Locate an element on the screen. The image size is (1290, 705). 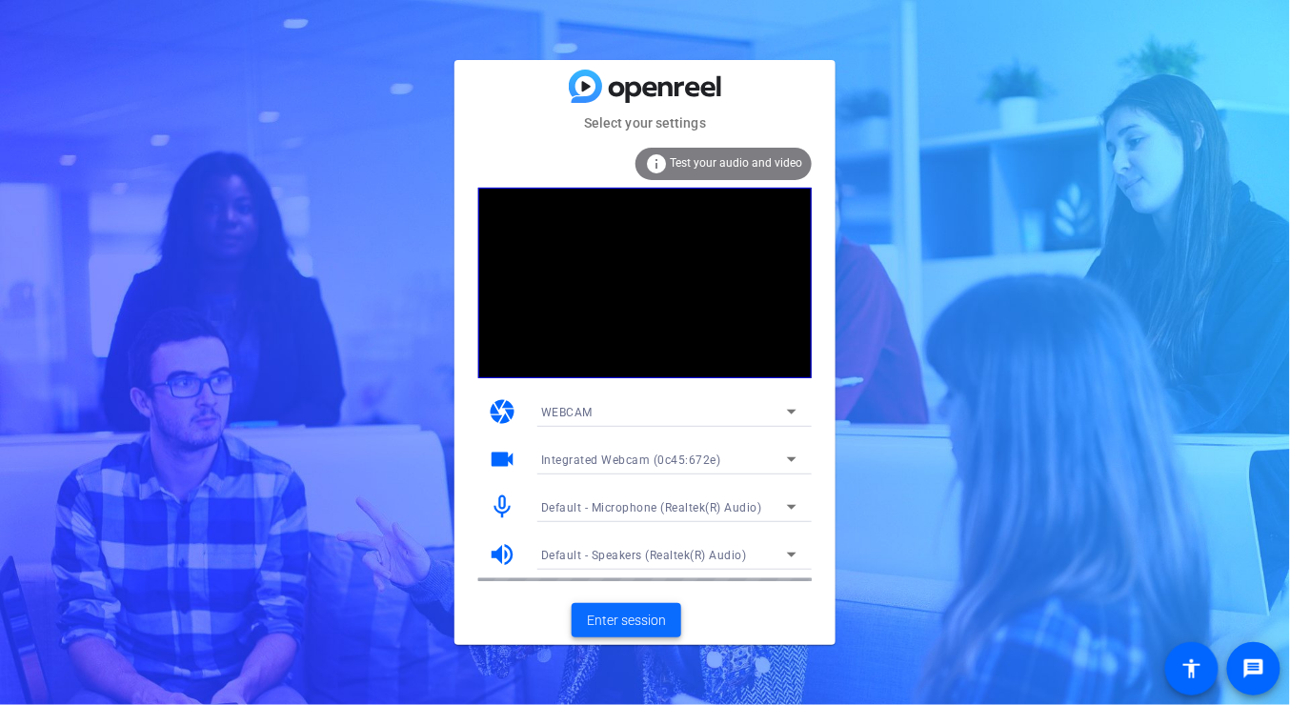
mat-card-subtitle: Select your settings is located at coordinates (645, 123).